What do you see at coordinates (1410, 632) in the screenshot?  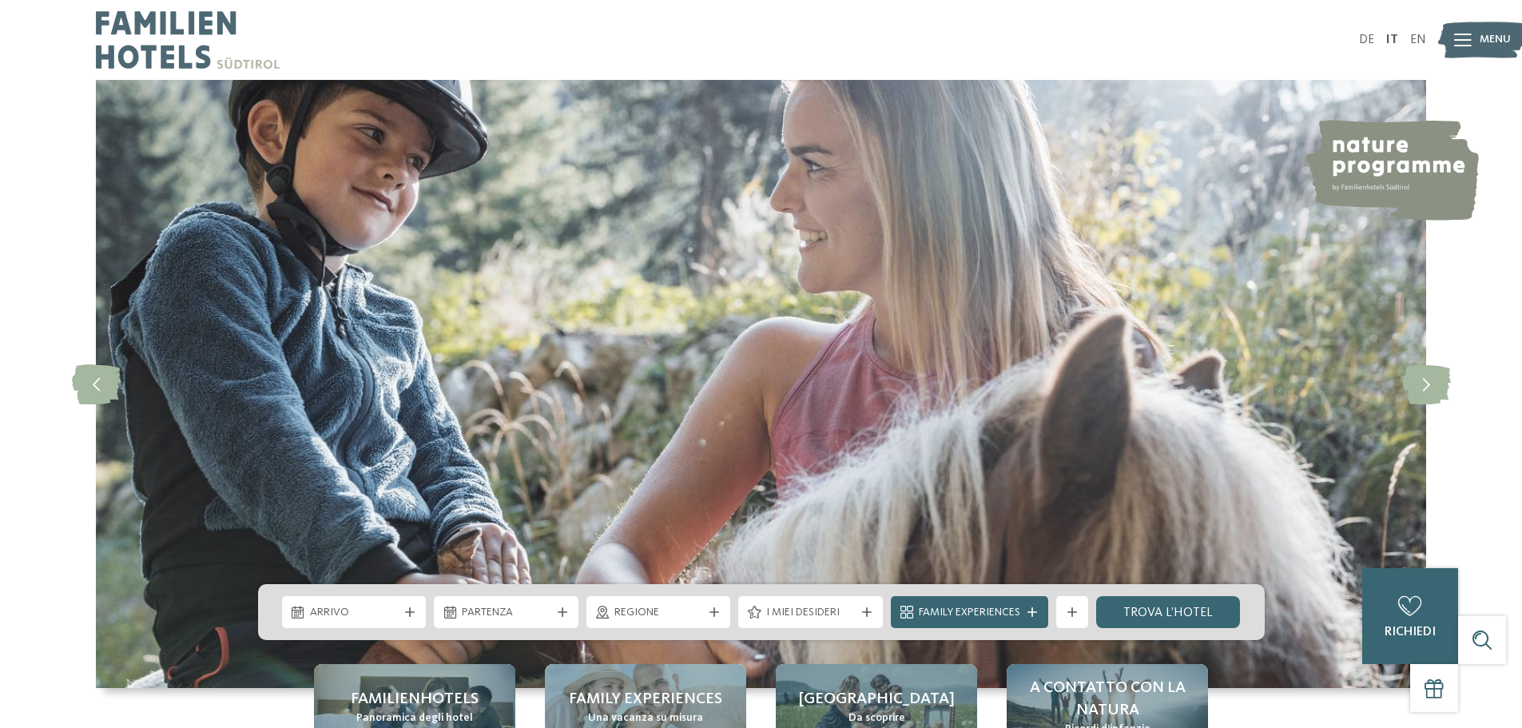 I see `span: richiedi` at bounding box center [1410, 632].